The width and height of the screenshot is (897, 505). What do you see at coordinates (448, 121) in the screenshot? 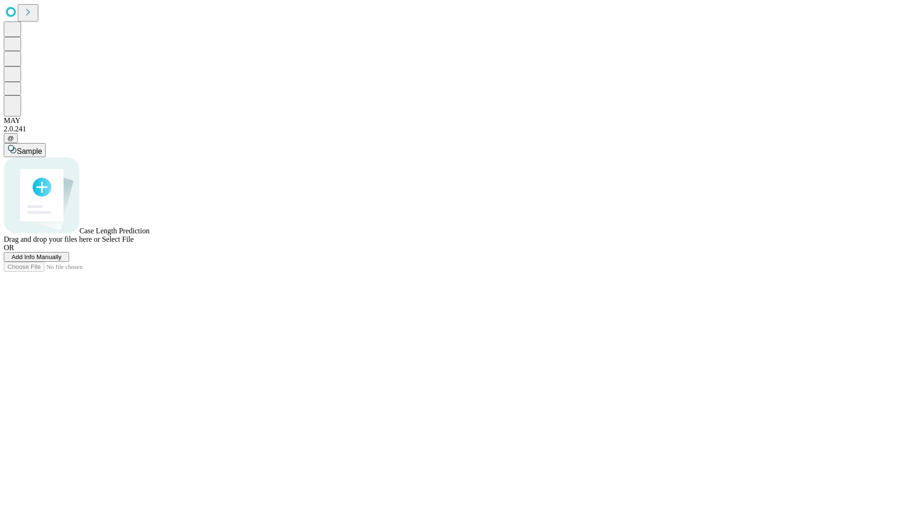
I see `div: MAY` at bounding box center [448, 121].